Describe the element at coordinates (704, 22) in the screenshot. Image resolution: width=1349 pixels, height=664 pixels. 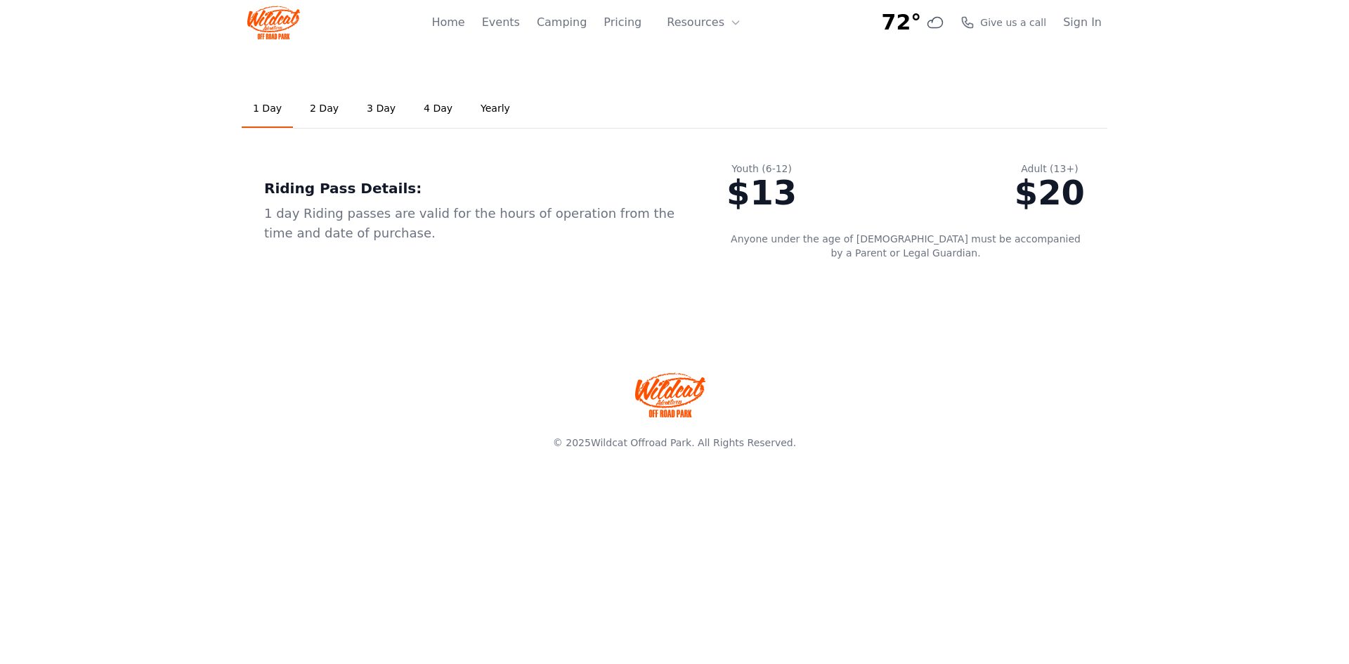
I see `button: Resources` at that location.